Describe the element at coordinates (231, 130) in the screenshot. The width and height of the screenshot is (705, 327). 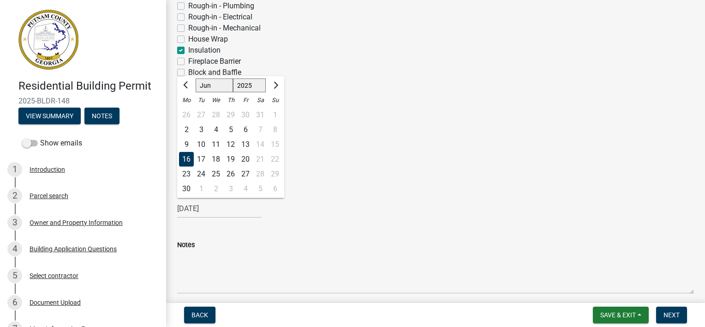
I see `div: Thursday, June 5, 2025` at that location.